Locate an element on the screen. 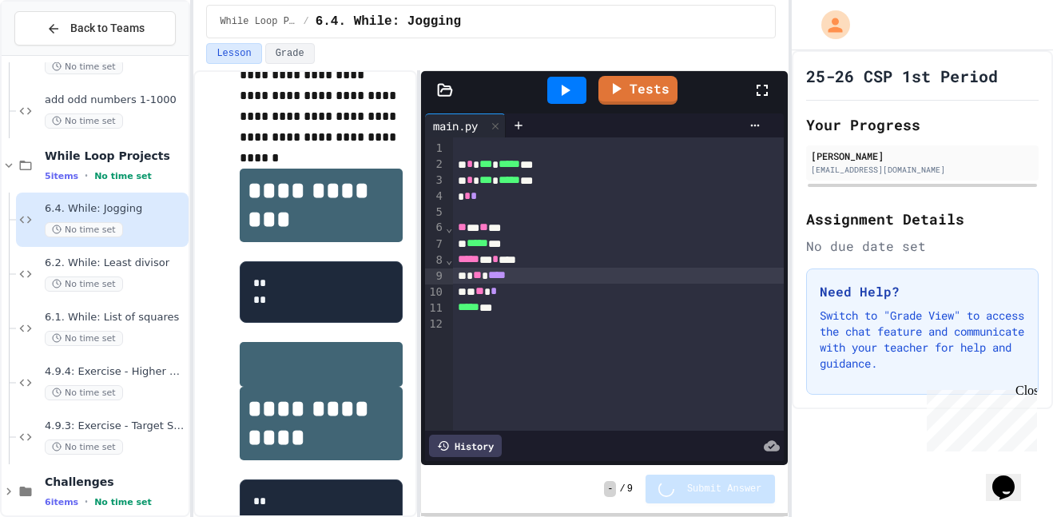 The image size is (1053, 517). div: 5 is located at coordinates (435, 213).